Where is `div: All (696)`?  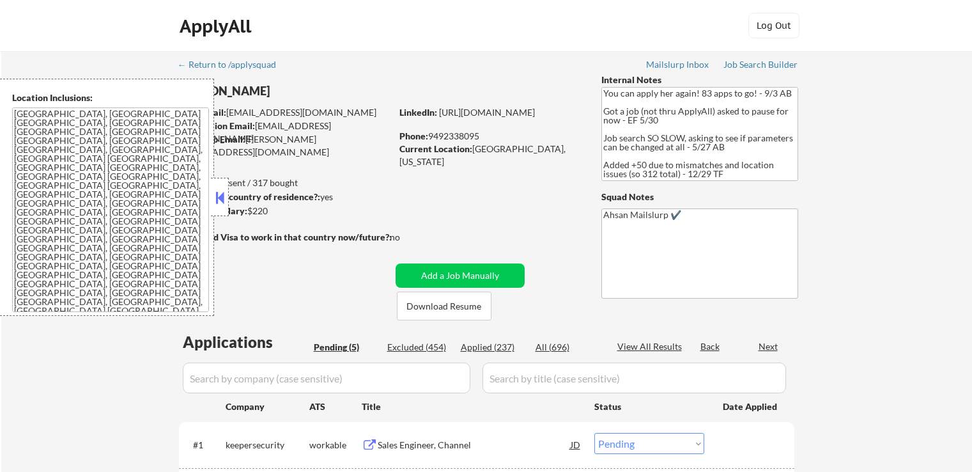 div: All (696) is located at coordinates (568, 347).